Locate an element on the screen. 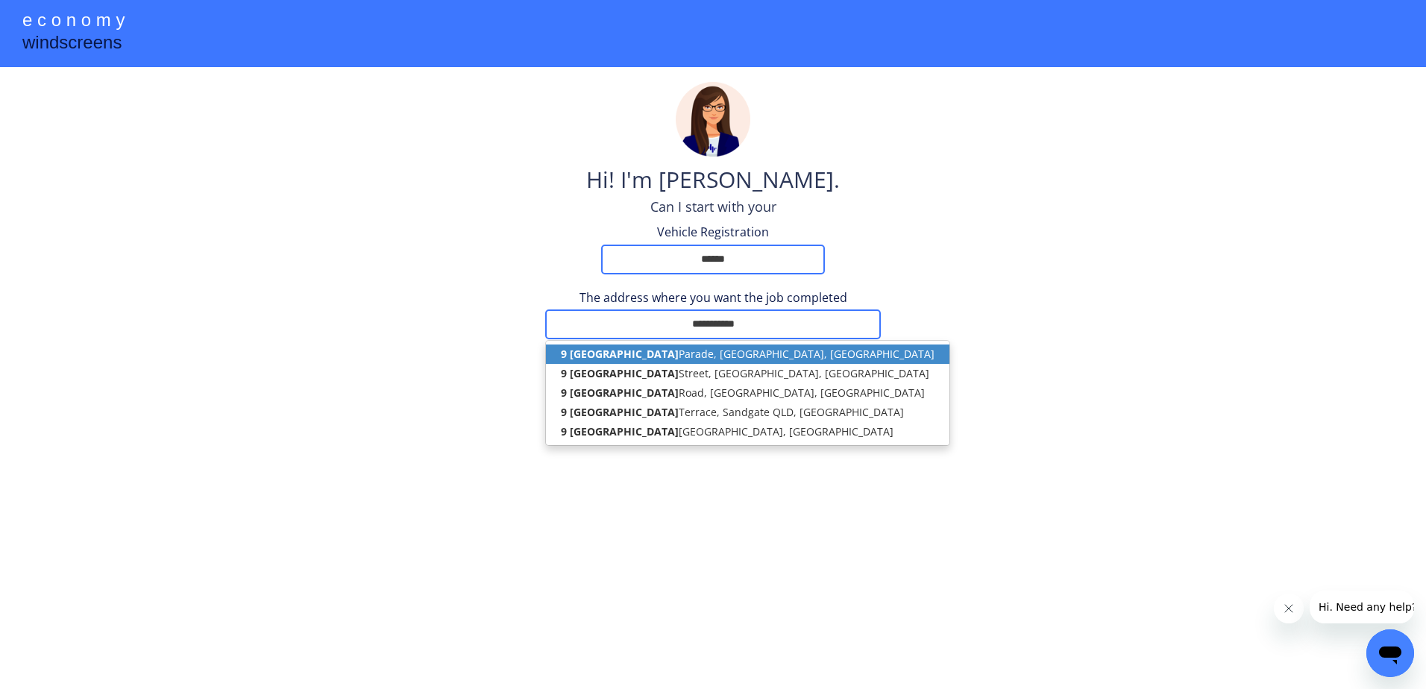 The image size is (1426, 689). div: The address where you want the job completed is located at coordinates (713, 298).